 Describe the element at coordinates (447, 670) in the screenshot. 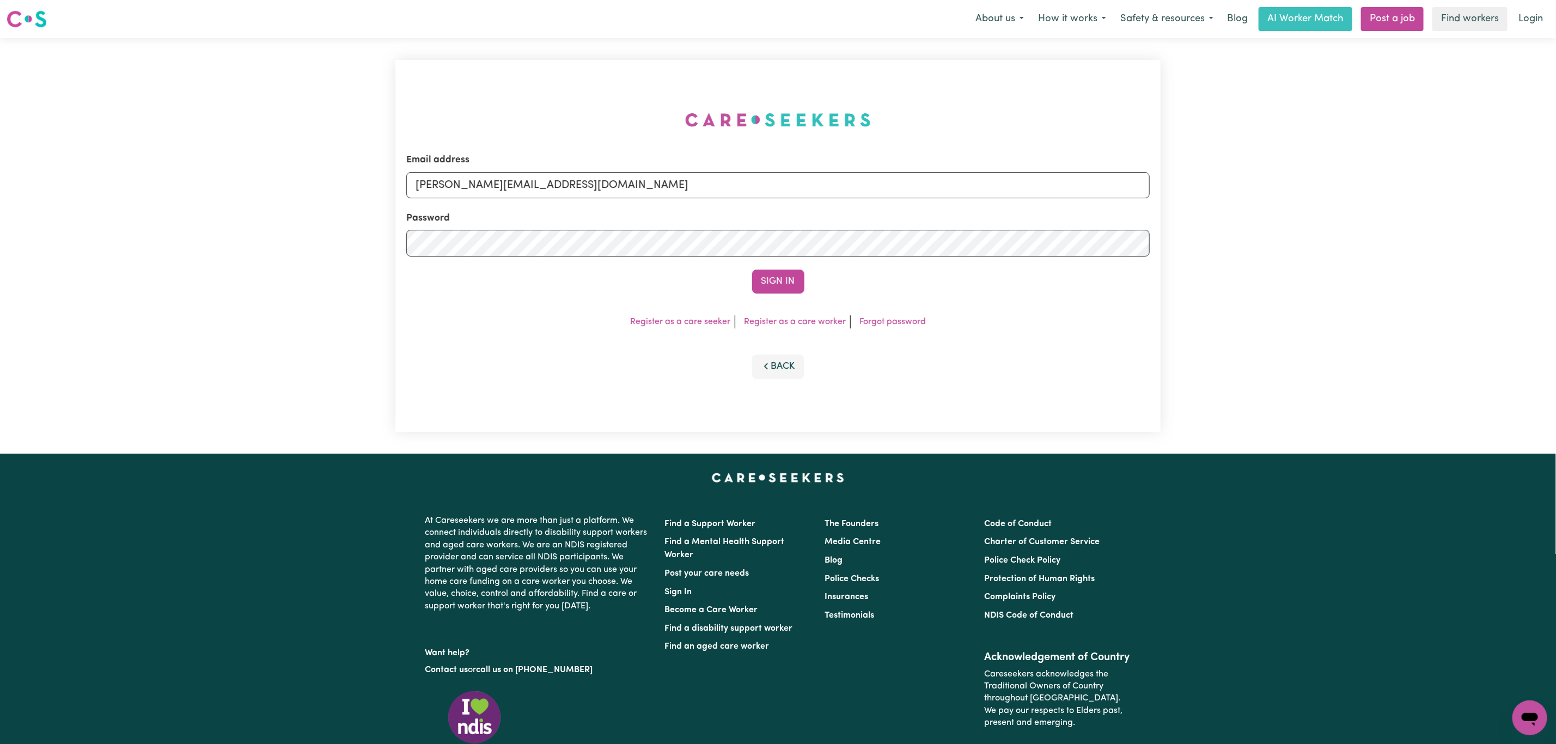

I see `a: Contact us` at that location.